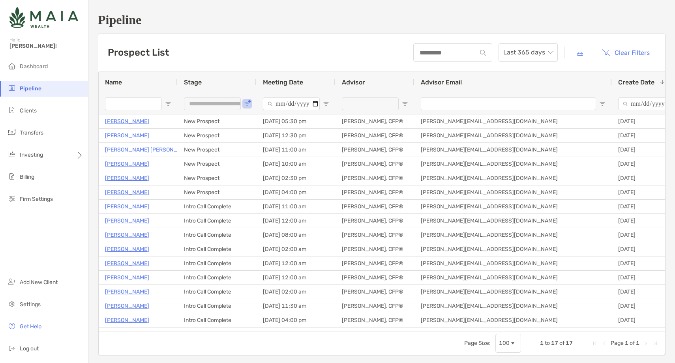  Describe the element at coordinates (353, 82) in the screenshot. I see `span: Advisor` at that location.